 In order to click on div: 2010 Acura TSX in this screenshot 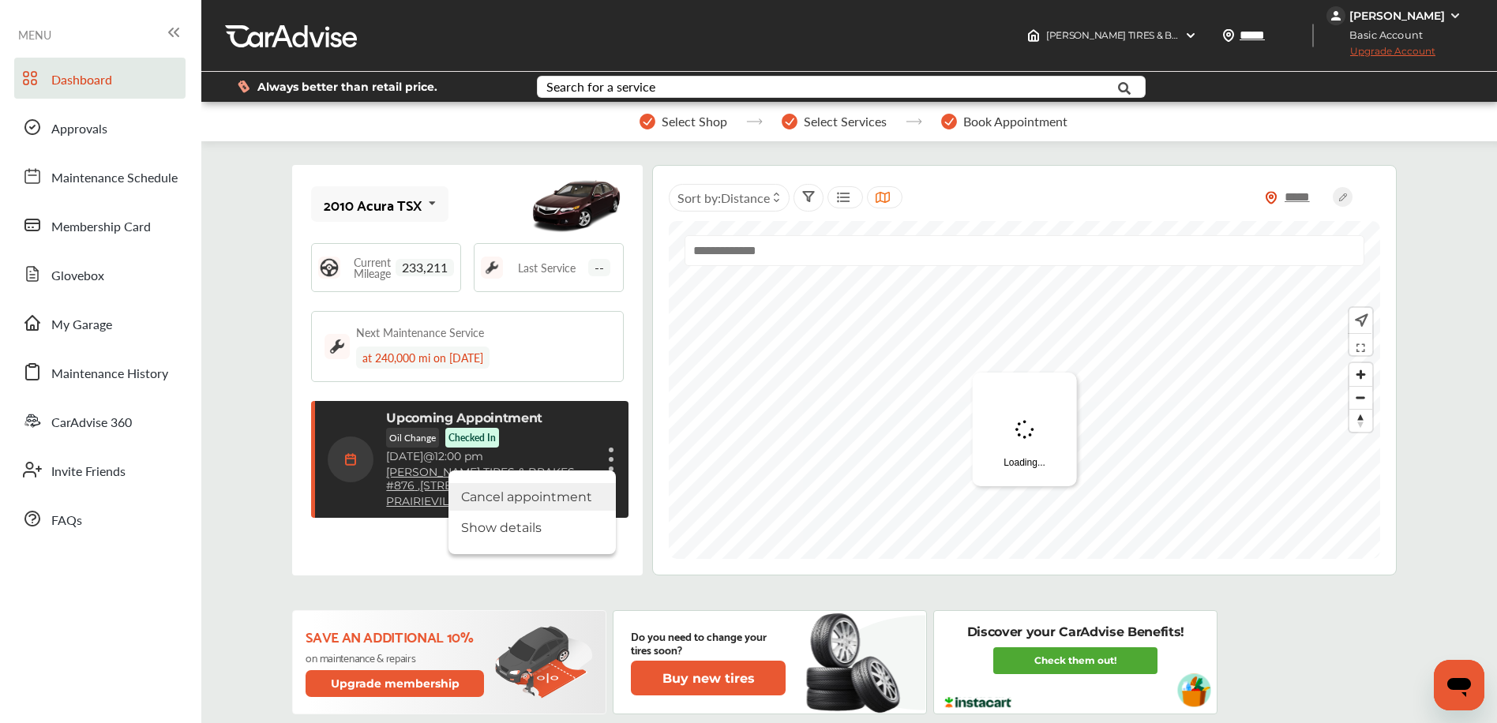, I will do `click(373, 204)`.